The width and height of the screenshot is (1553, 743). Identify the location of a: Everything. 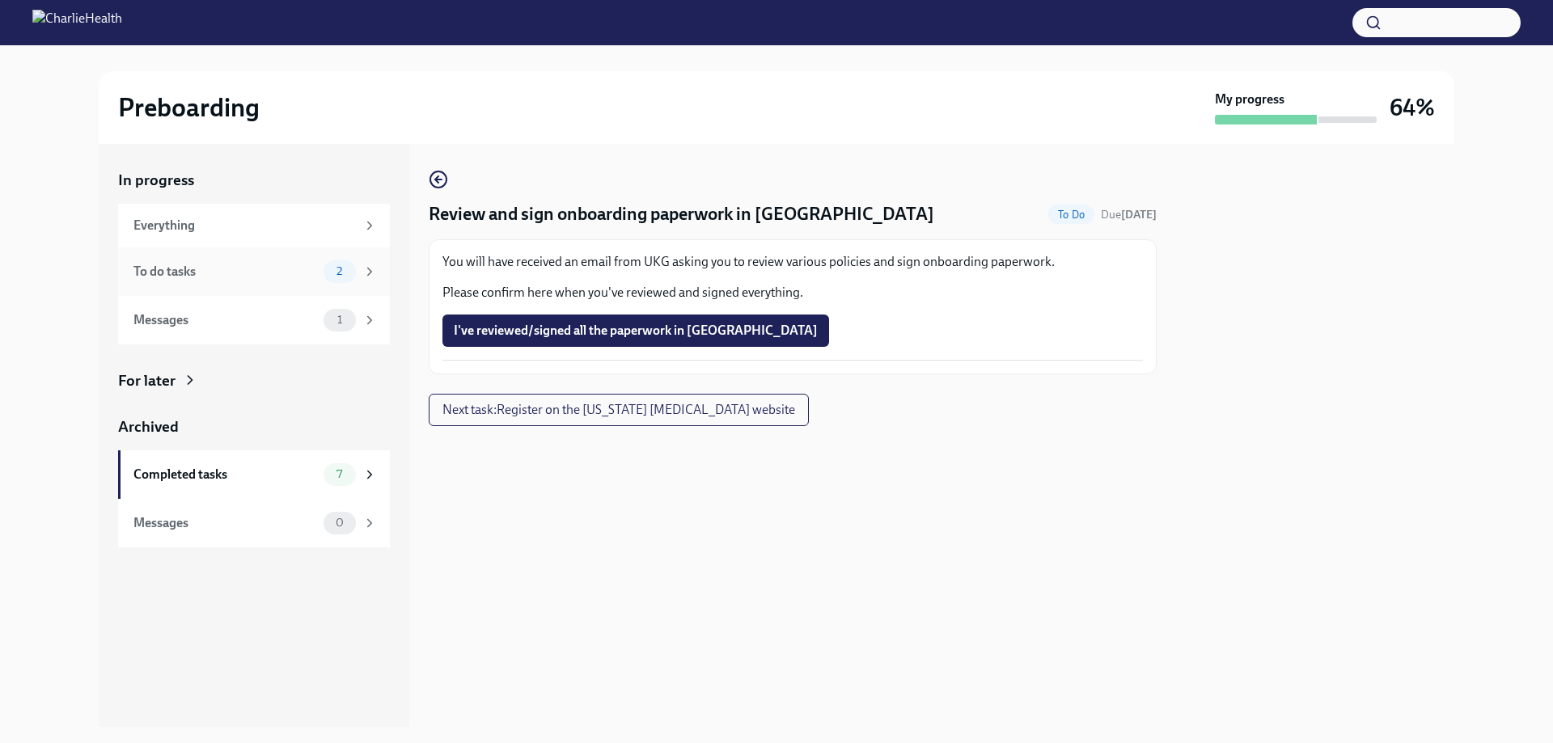
(254, 226).